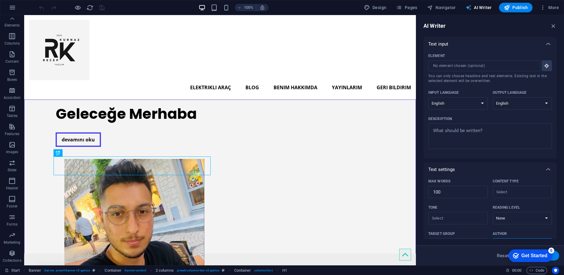 The width and height of the screenshot is (564, 275). What do you see at coordinates (249, 8) in the screenshot?
I see `h6: 100%` at bounding box center [249, 8].